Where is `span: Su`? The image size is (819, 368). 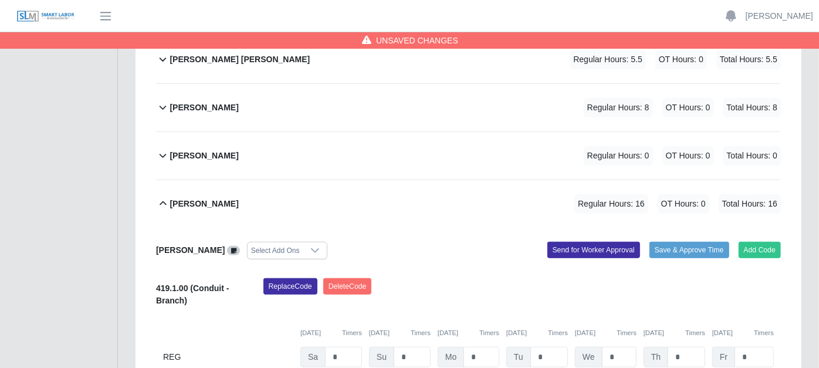 span: Su is located at coordinates (381, 357).